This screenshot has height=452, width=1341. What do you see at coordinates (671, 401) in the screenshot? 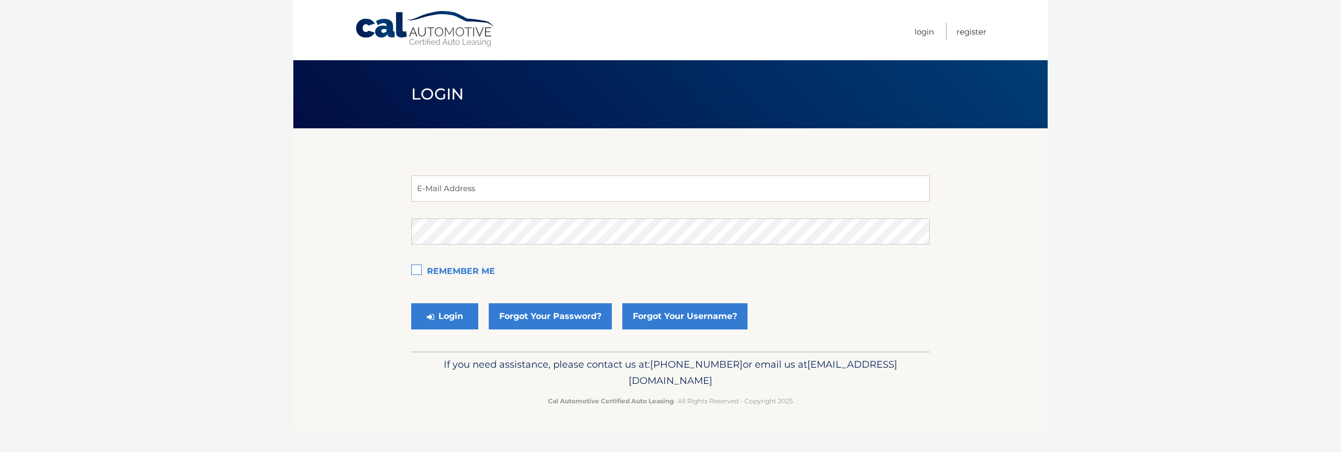
I see `p: - All Rights Reserved - Copyright 2025` at bounding box center [671, 401].